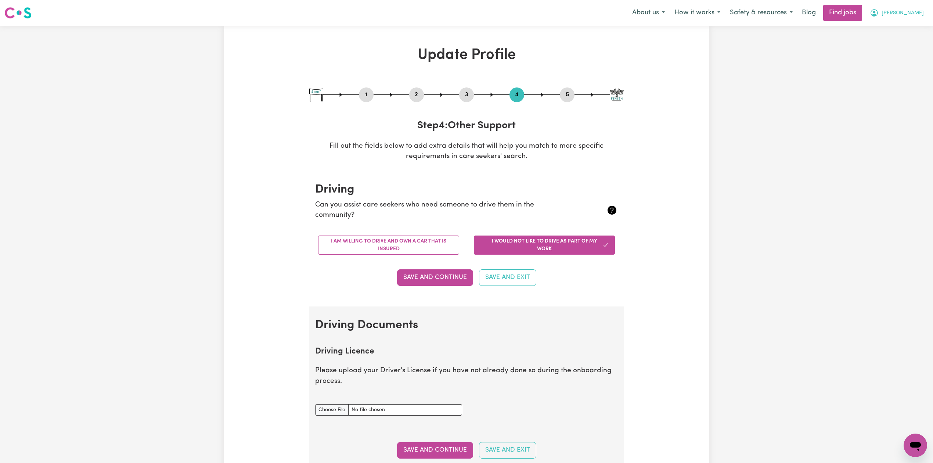 The height and width of the screenshot is (463, 933). Describe the element at coordinates (18, 13) in the screenshot. I see `img: Careseekers logo` at that location.